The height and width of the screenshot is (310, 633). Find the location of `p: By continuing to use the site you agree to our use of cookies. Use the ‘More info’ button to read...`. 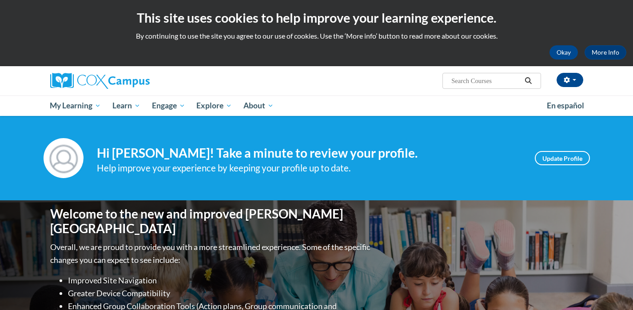

p: By continuing to use the site you agree to our use of cookies. Use the ‘More info’ button to read... is located at coordinates (316, 36).